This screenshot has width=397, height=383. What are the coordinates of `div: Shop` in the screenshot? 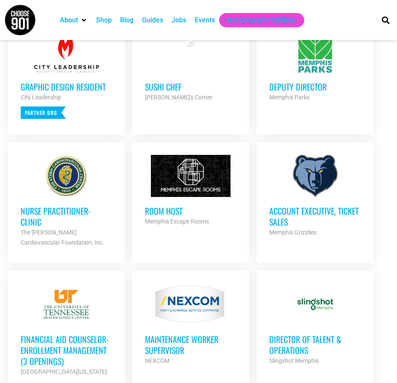 It's located at (104, 20).